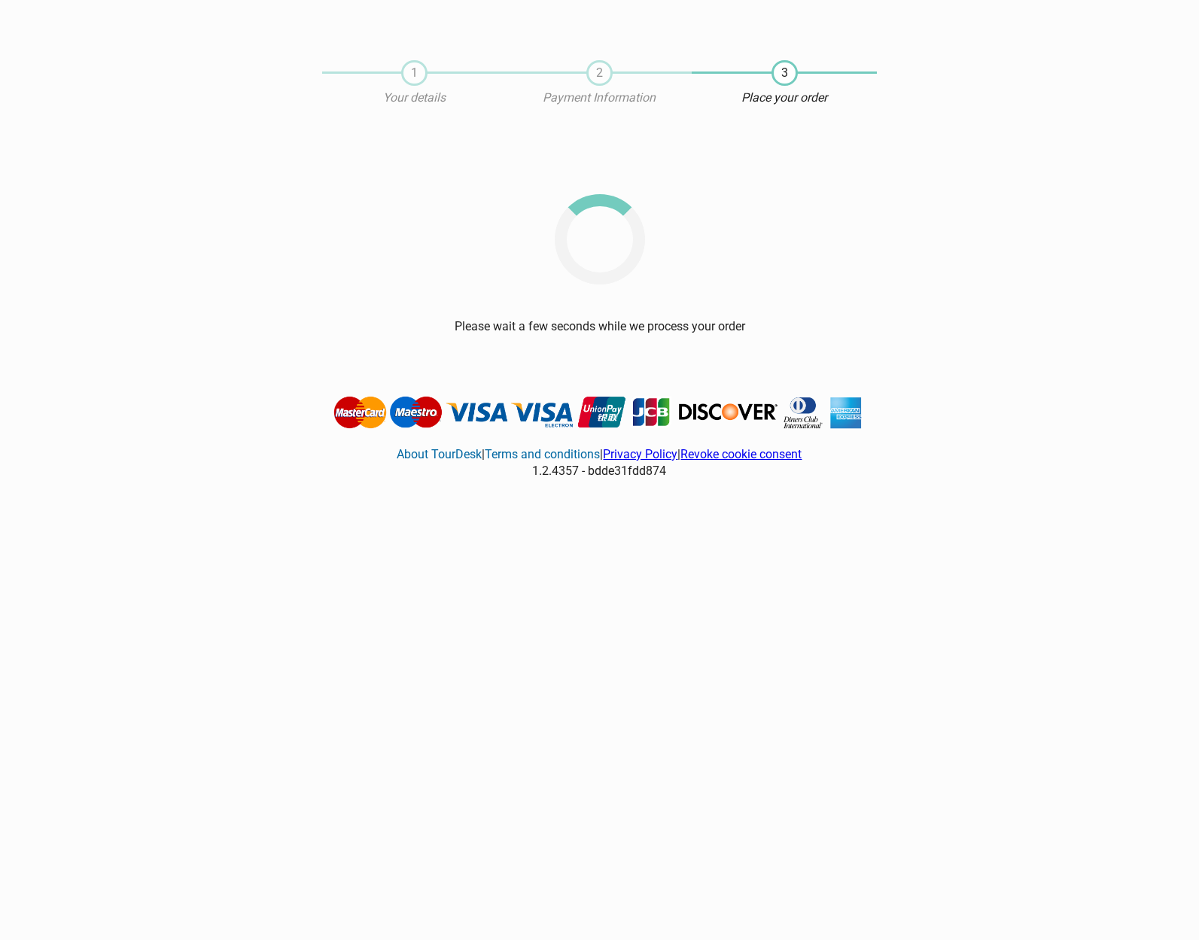 This screenshot has width=1199, height=940. Describe the element at coordinates (740, 454) in the screenshot. I see `a: Revoke cookie consent` at that location.